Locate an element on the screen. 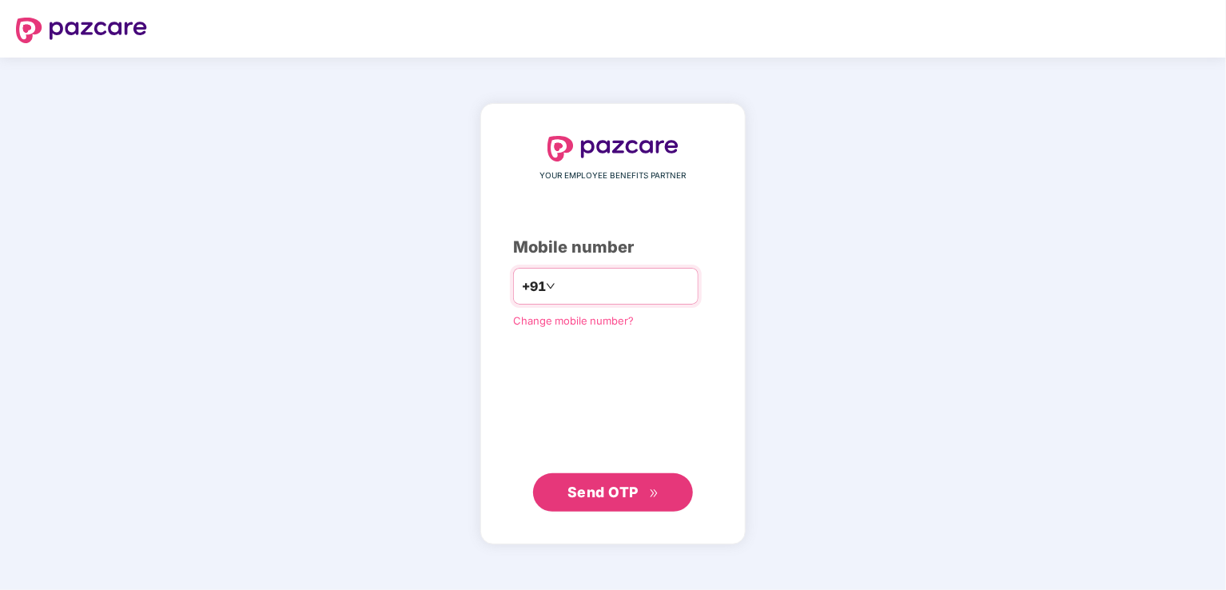 The height and width of the screenshot is (590, 1226). span: YOUR EMPLOYEE BENEFITS PARTNER is located at coordinates (613, 176).